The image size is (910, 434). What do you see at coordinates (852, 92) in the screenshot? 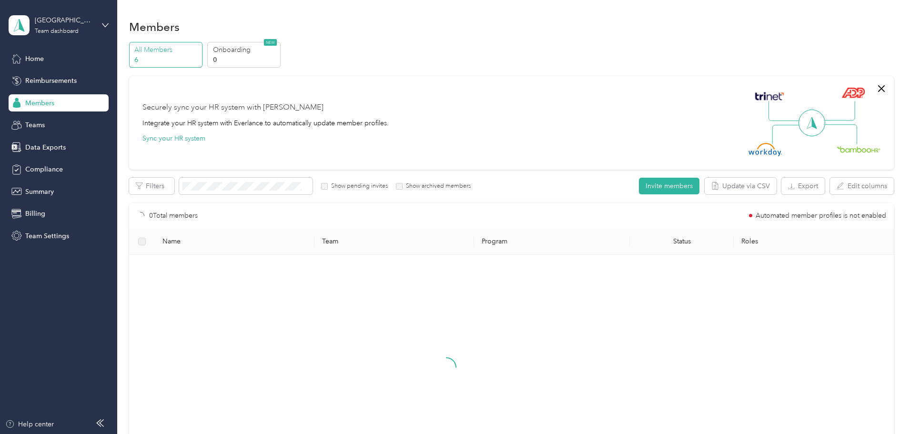
I see `img: ADP` at bounding box center [852, 92].